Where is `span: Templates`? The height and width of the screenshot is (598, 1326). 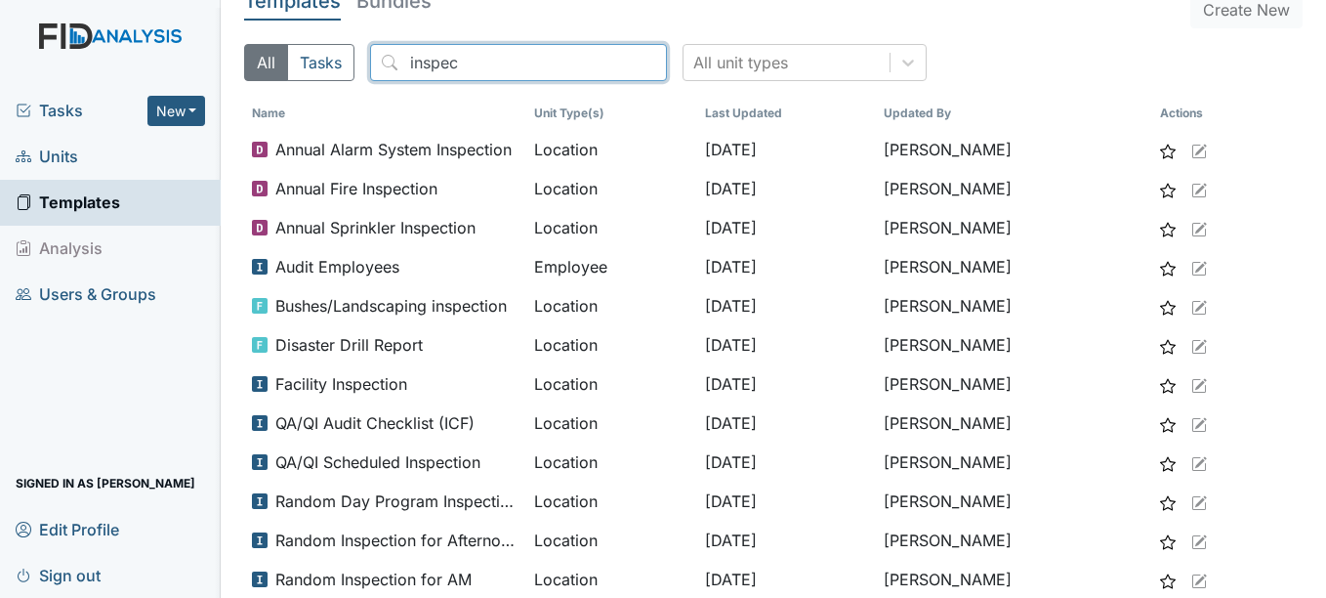
span: Templates is located at coordinates (67, 202).